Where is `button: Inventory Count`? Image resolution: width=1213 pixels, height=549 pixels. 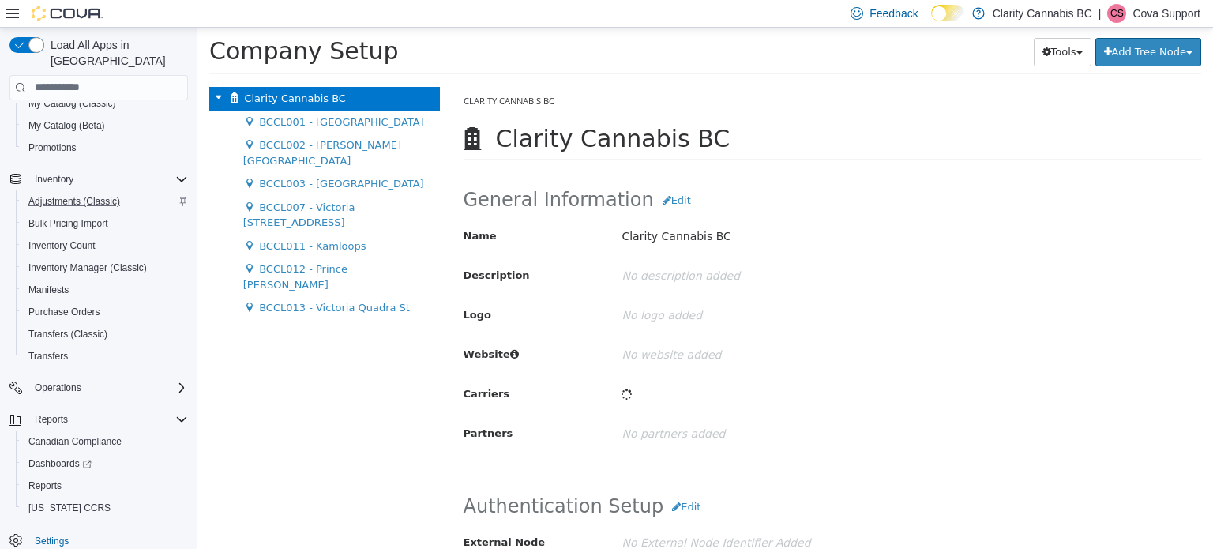
button: Inventory Count is located at coordinates (105, 246).